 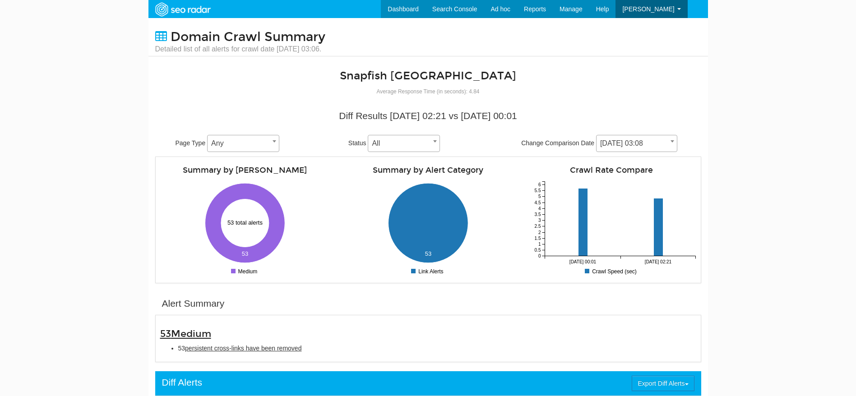 I want to click on span: persistent cross-links have been removed, so click(x=243, y=348).